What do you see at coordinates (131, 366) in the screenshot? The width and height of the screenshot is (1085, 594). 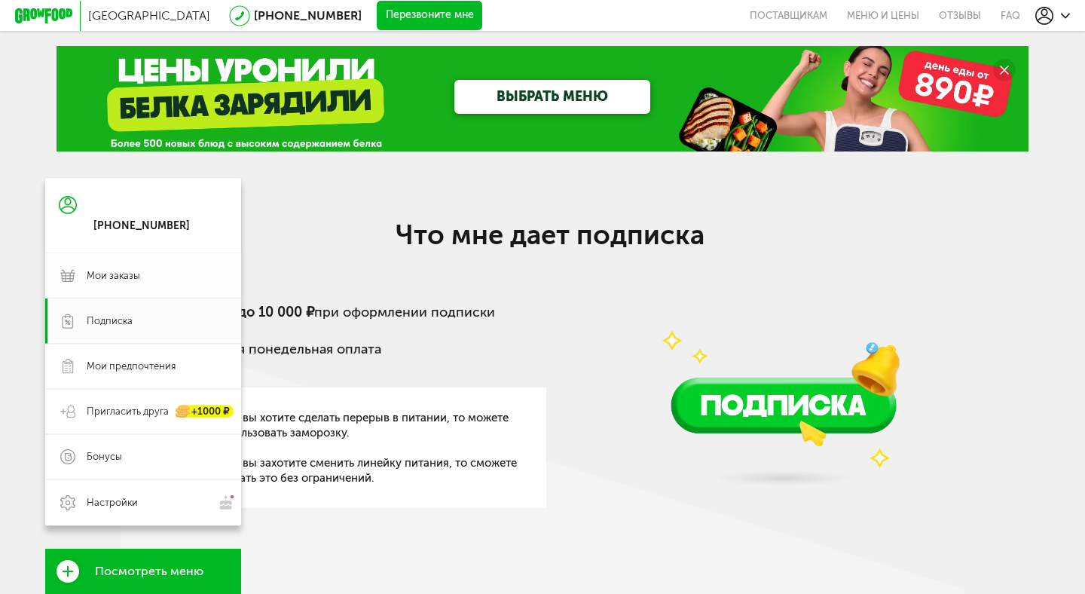 I see `span: Мои предпочтения` at bounding box center [131, 366].